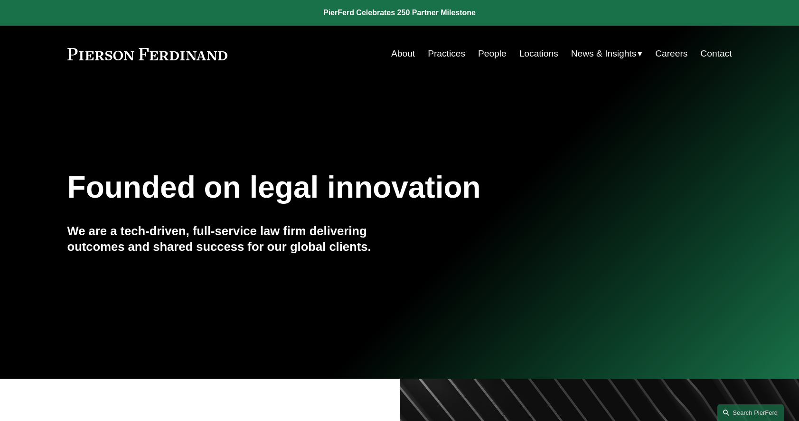 The height and width of the screenshot is (421, 799). I want to click on a: folder dropdown, so click(607, 54).